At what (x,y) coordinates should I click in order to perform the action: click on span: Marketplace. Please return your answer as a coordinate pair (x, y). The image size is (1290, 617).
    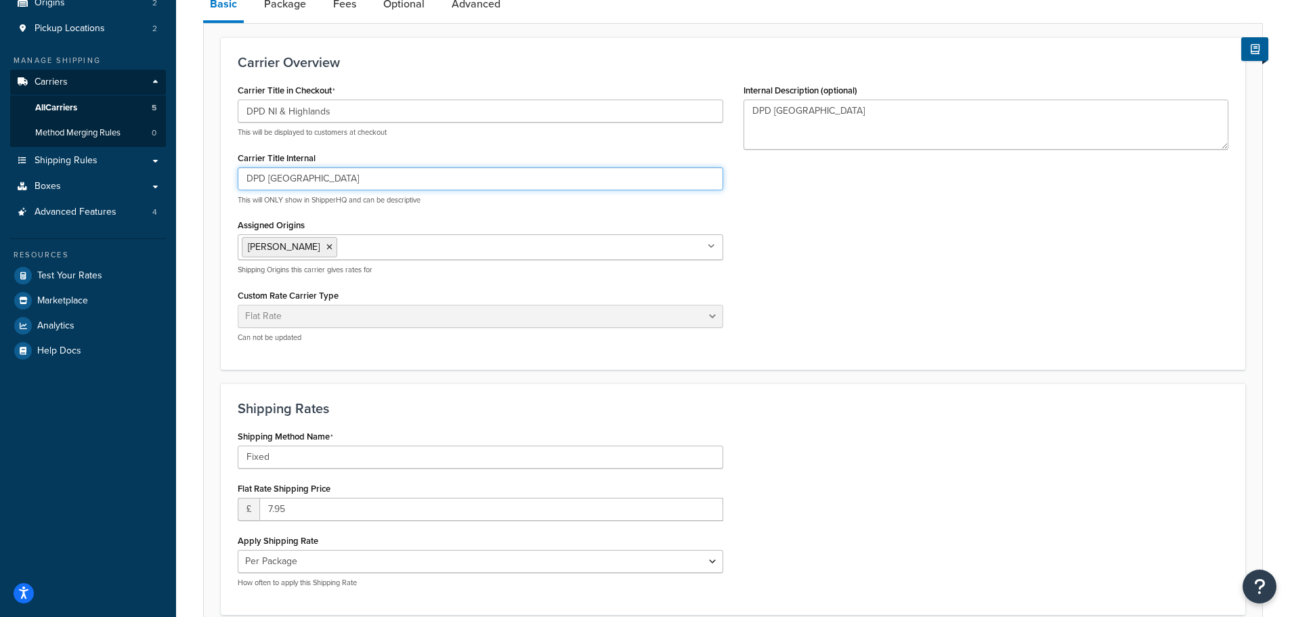
    Looking at the image, I should click on (62, 301).